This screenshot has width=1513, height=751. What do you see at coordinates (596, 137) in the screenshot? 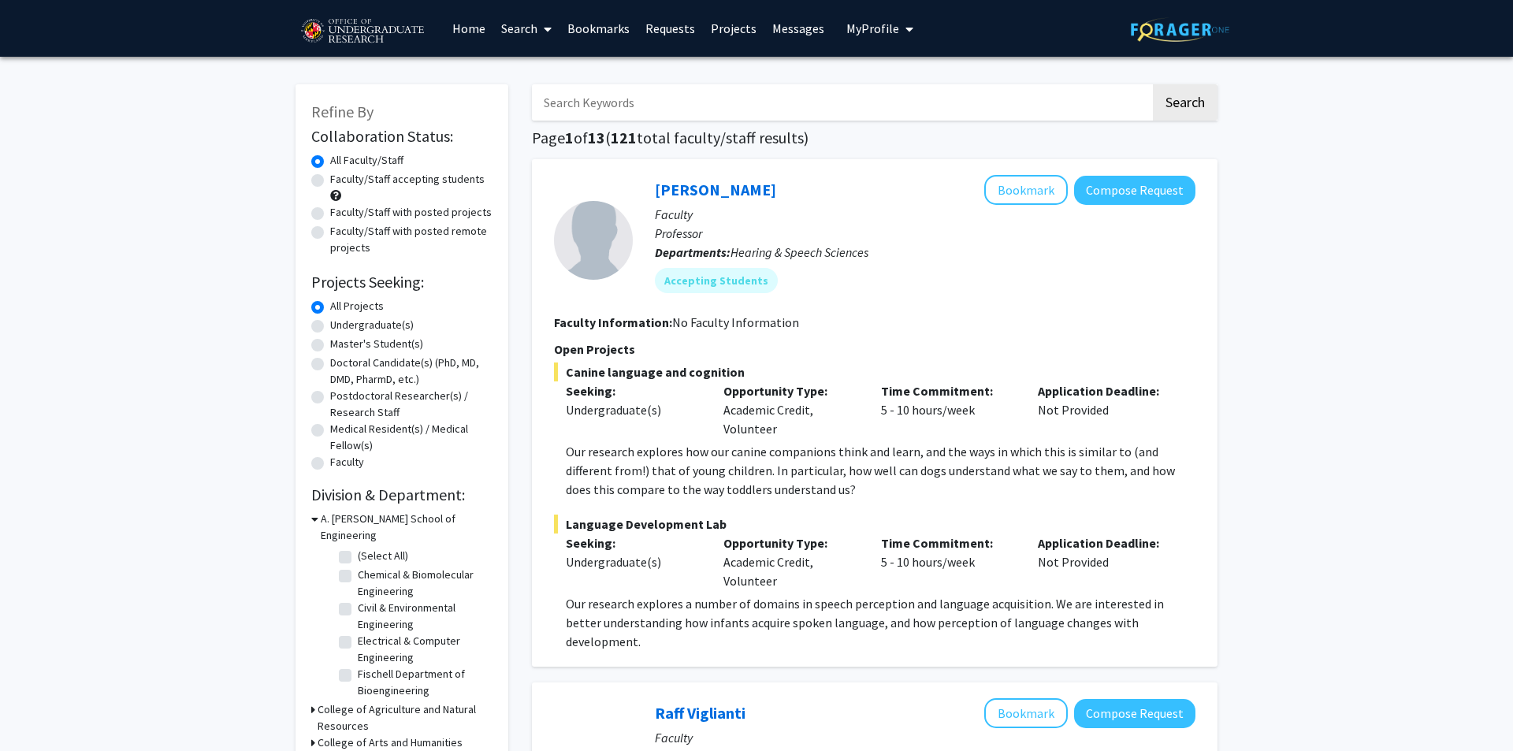
I see `span: 13` at bounding box center [596, 137].